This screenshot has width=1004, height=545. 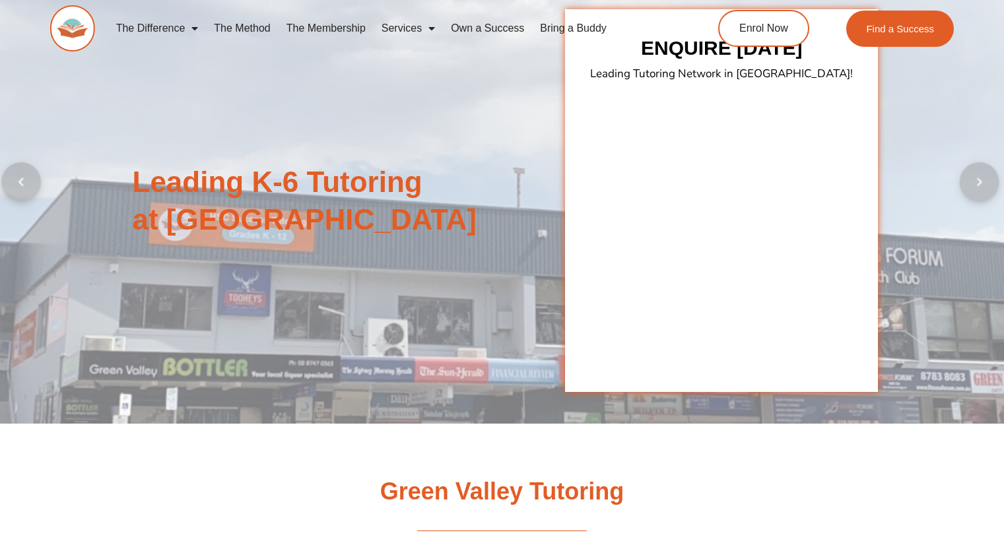 I want to click on a: The Method, so click(x=242, y=28).